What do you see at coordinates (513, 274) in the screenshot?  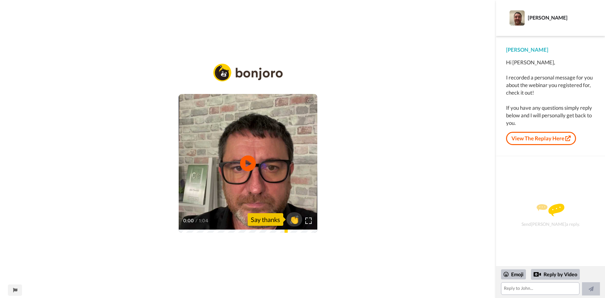 I see `div: Emoji` at bounding box center [513, 274].